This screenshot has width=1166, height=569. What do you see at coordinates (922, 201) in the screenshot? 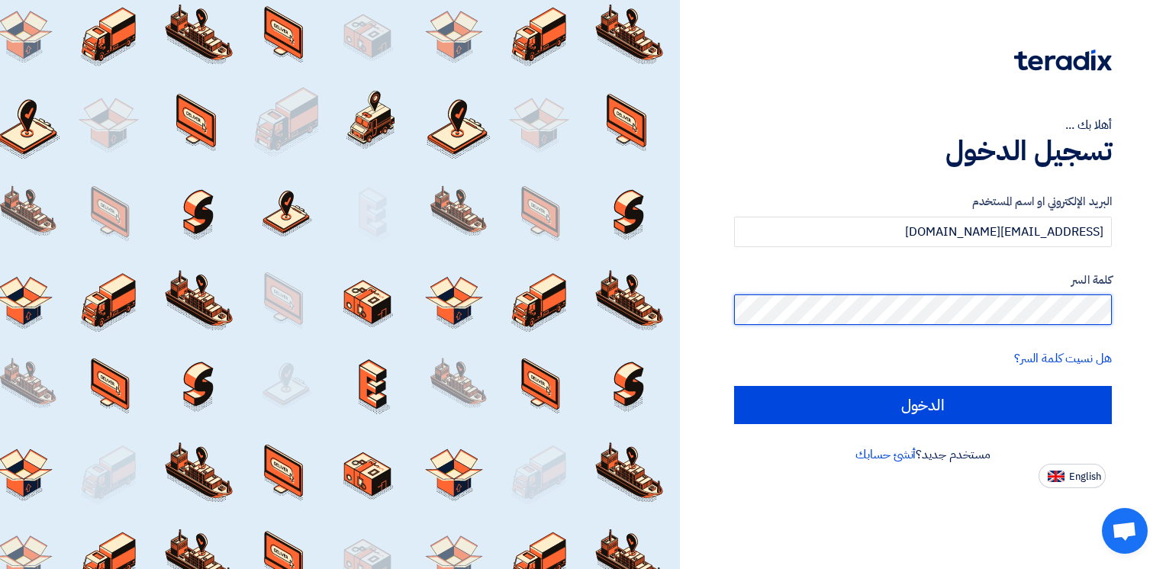
I see `label: البريد الإلكتروني او اسم المستخدم` at bounding box center [922, 201].